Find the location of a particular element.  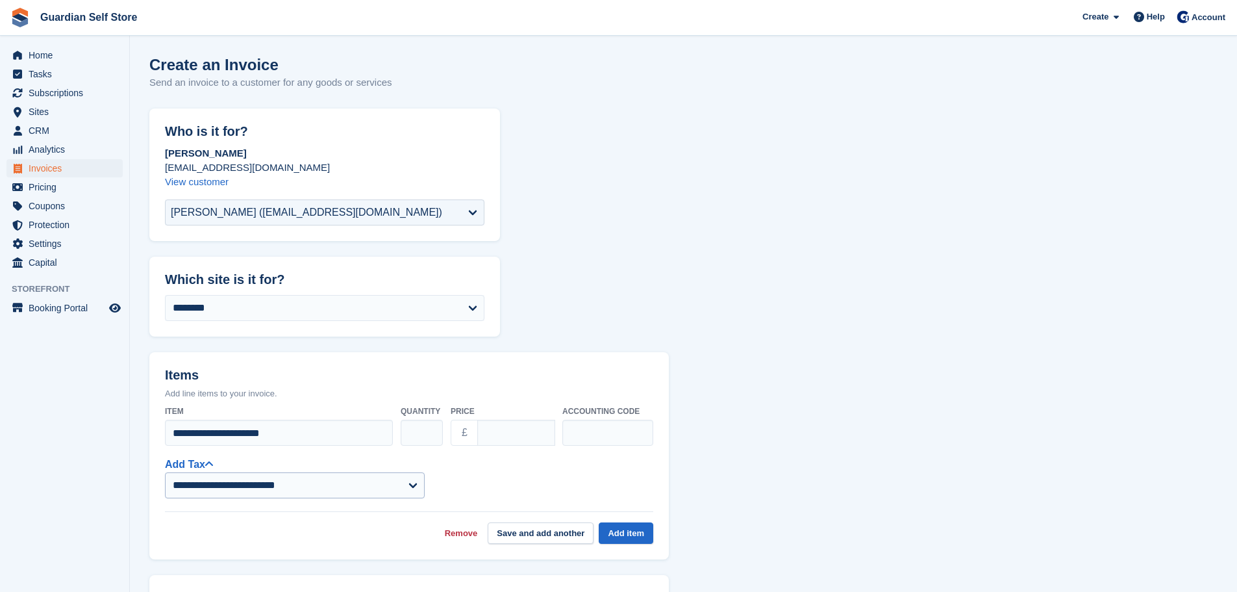

span: Storefront is located at coordinates (70, 289).